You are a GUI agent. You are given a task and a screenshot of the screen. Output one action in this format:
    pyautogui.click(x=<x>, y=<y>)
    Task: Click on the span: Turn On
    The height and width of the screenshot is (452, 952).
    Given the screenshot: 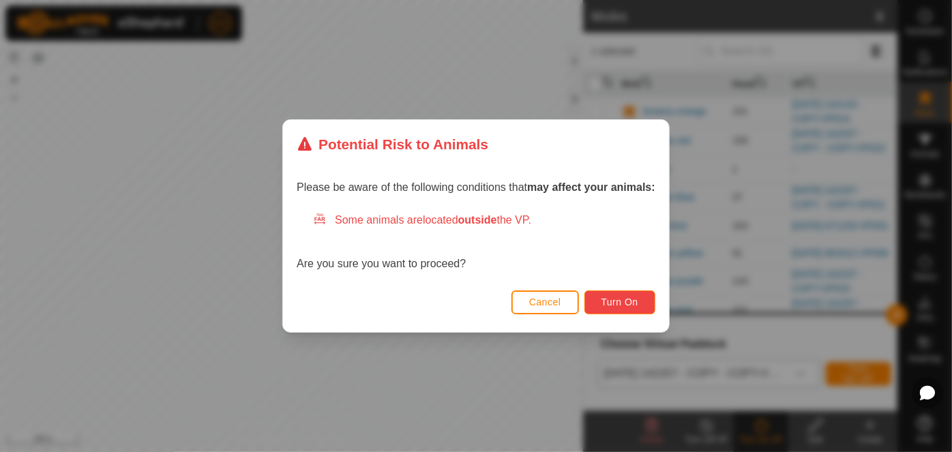 What is the action you would take?
    pyautogui.click(x=620, y=302)
    